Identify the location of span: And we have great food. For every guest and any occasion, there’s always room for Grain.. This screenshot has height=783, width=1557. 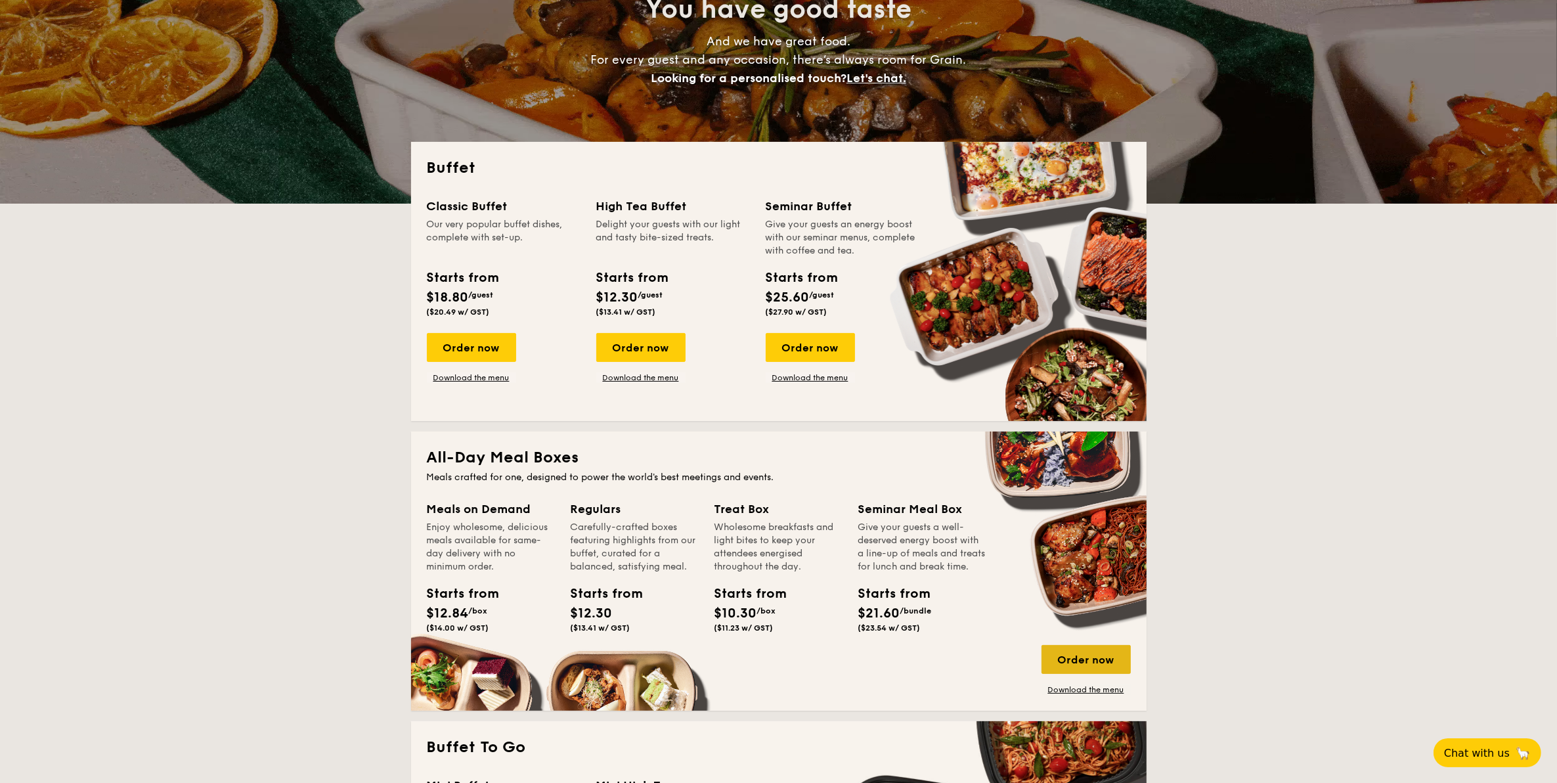
(779, 60).